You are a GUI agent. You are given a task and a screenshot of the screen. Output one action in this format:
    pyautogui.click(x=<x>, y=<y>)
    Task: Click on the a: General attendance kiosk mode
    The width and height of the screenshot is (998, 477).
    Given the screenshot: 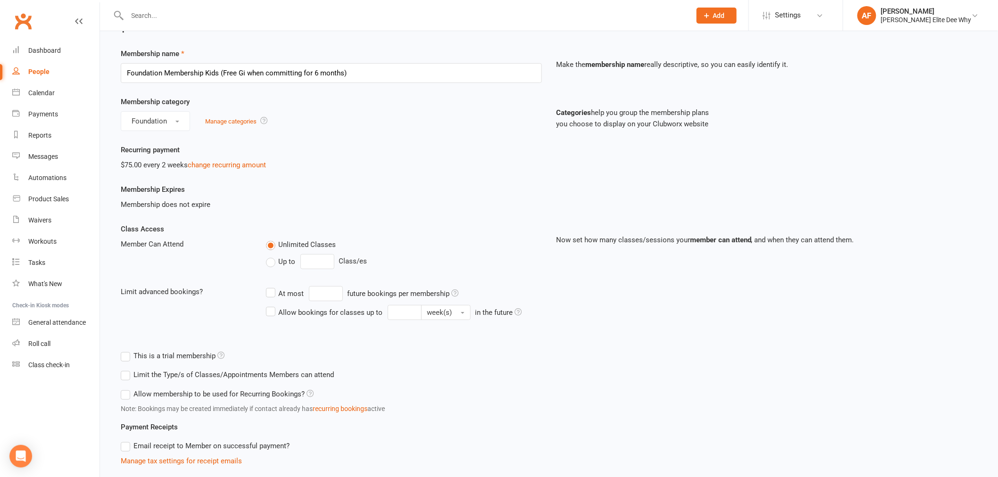 What is the action you would take?
    pyautogui.click(x=56, y=323)
    